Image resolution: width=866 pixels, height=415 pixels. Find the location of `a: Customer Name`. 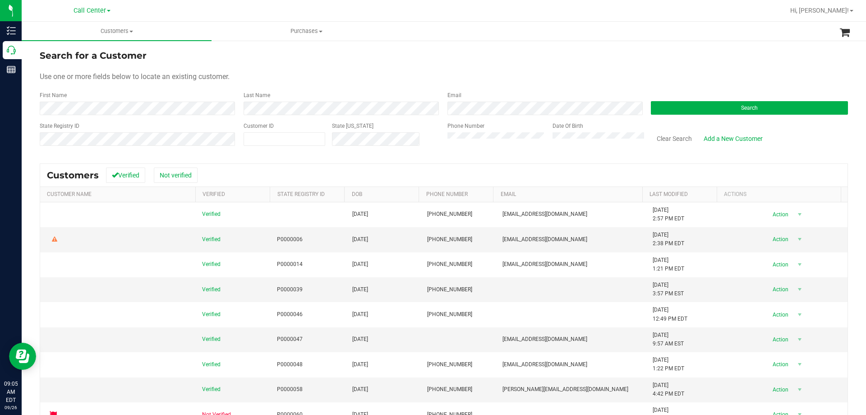

a: Customer Name is located at coordinates (69, 194).